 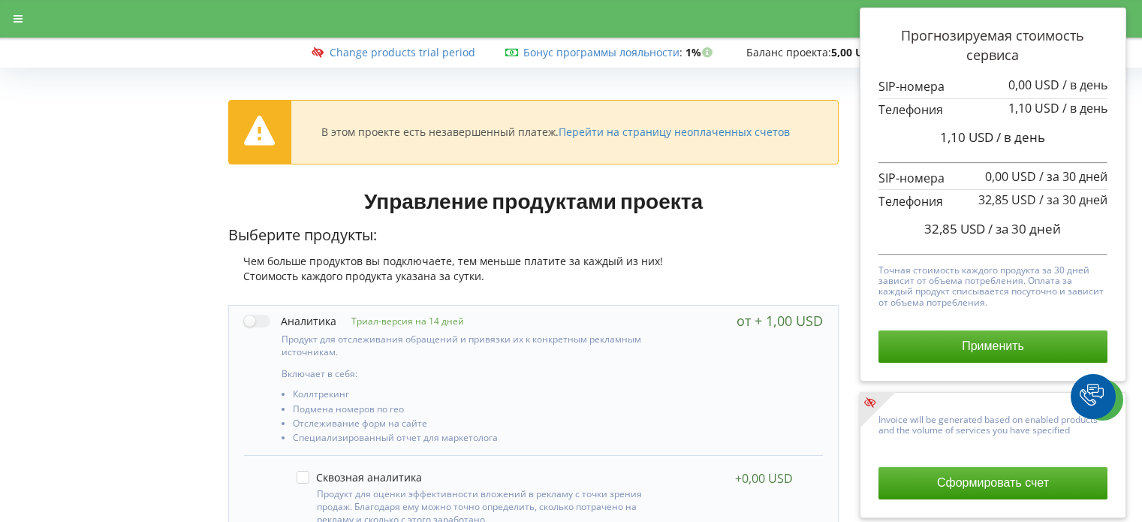 I want to click on a: Перейти на страницу неоплаченных счетов, so click(x=674, y=131).